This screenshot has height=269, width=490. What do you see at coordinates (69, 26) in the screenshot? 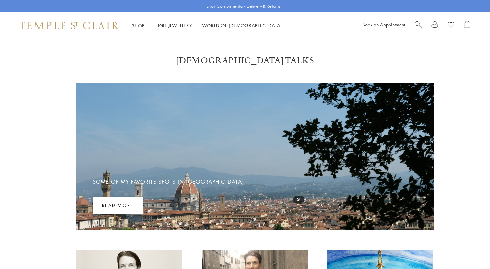
I see `img: Temple St. Clair` at bounding box center [69, 26].